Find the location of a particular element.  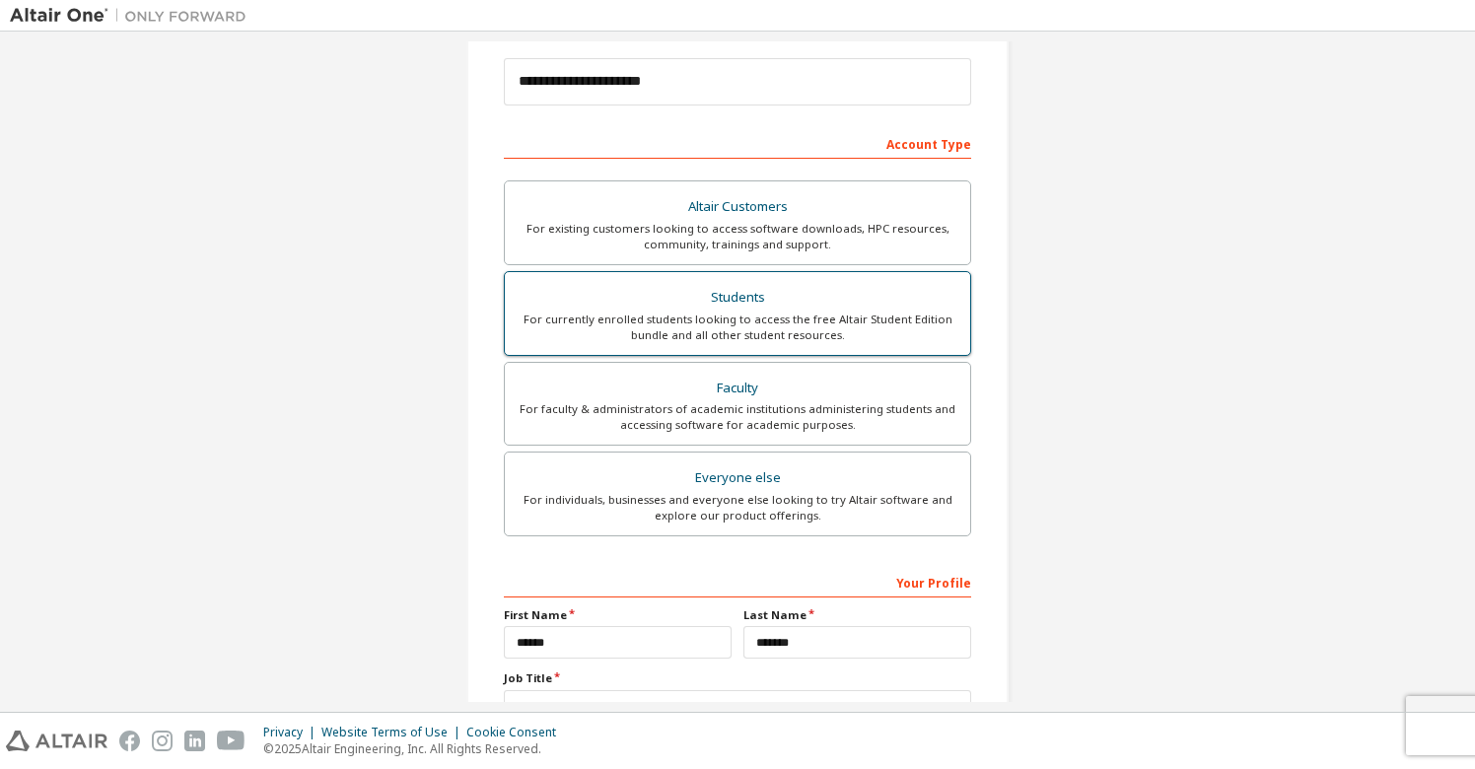

div: Account Type is located at coordinates (737, 143).